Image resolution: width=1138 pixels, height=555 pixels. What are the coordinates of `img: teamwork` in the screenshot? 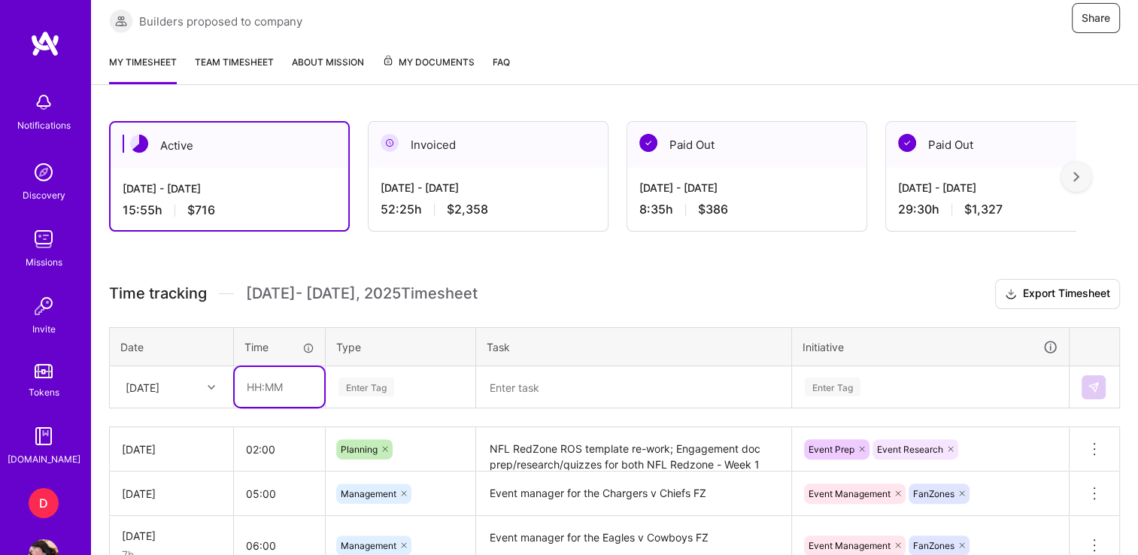 It's located at (44, 239).